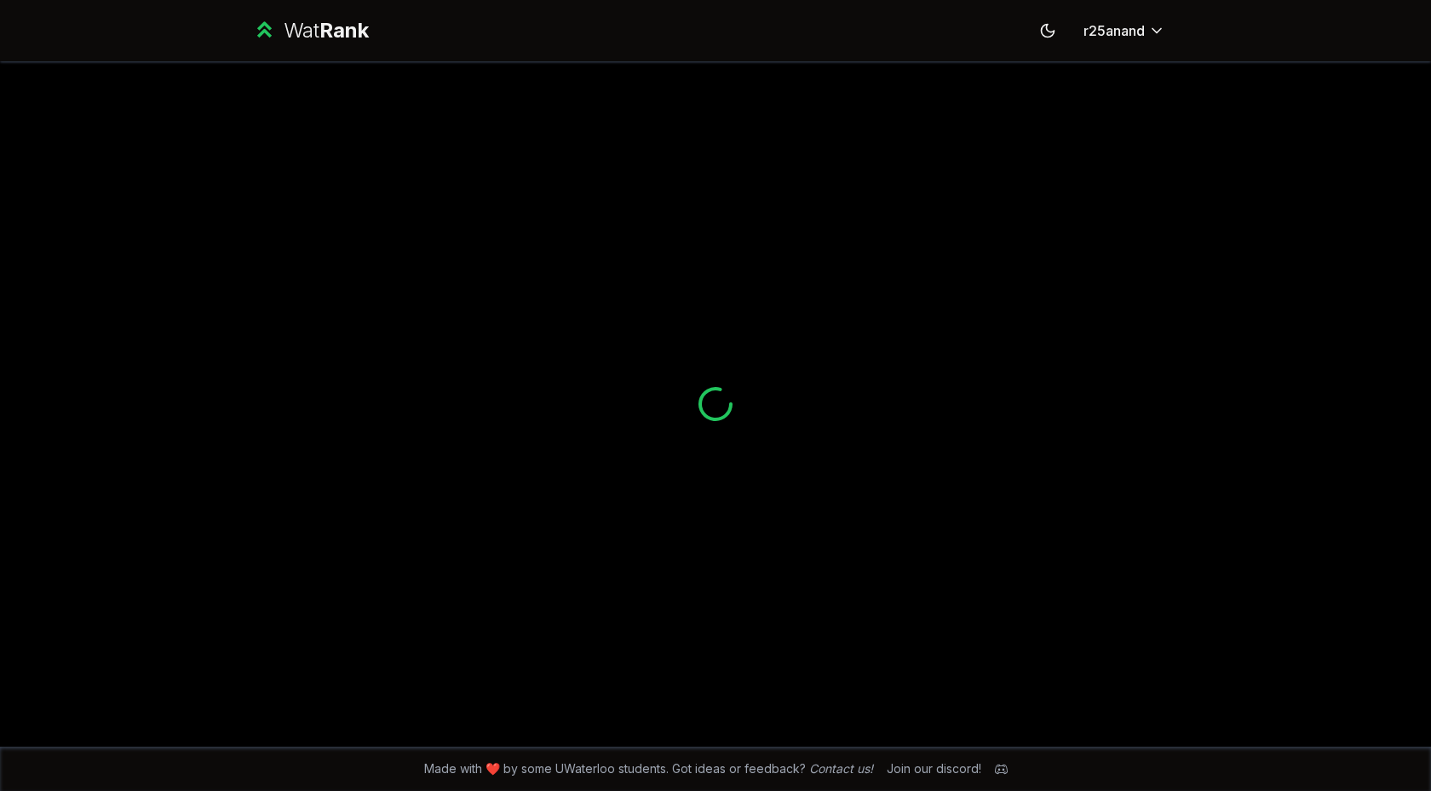 This screenshot has width=1431, height=791. What do you see at coordinates (648, 768) in the screenshot?
I see `span: Made with ❤️ by some UWaterloo students. Got ideas or feedback?` at bounding box center [648, 768].